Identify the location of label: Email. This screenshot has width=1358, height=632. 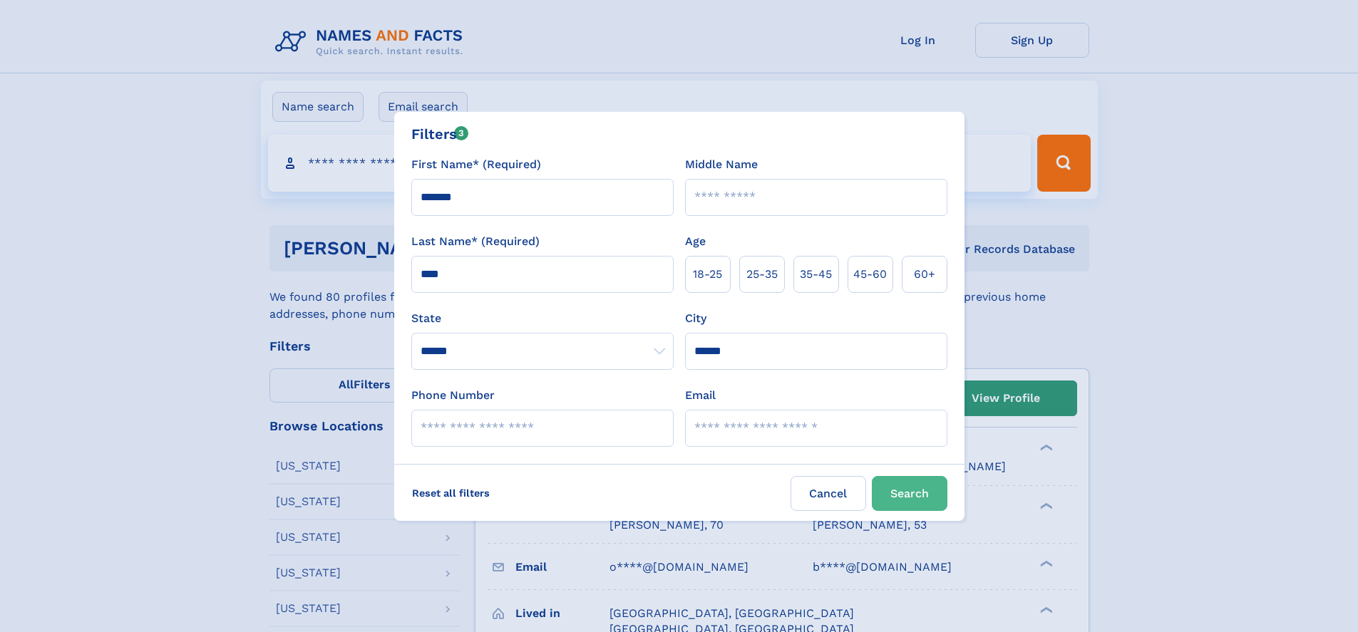
(700, 396).